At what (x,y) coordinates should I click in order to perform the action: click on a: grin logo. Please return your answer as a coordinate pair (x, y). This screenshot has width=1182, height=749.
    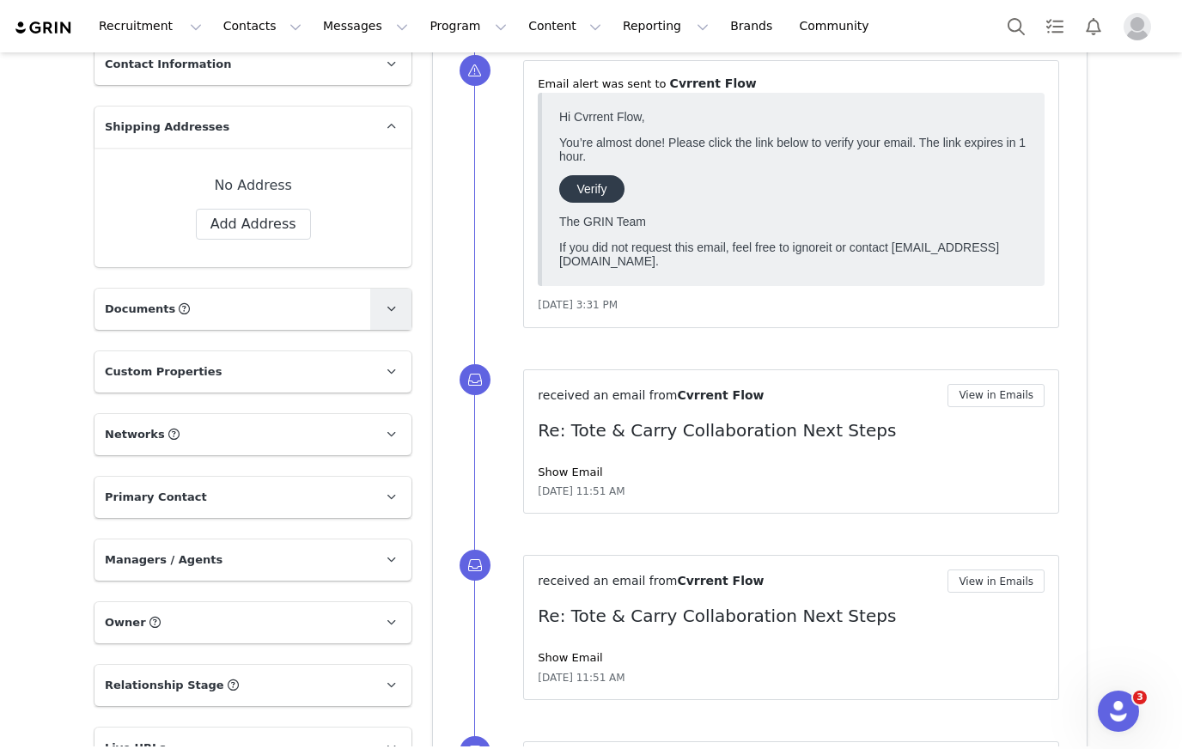
    Looking at the image, I should click on (44, 27).